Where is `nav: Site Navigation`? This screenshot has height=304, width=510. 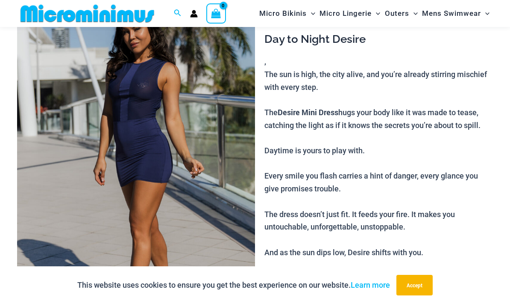 nav: Site Navigation is located at coordinates (374, 13).